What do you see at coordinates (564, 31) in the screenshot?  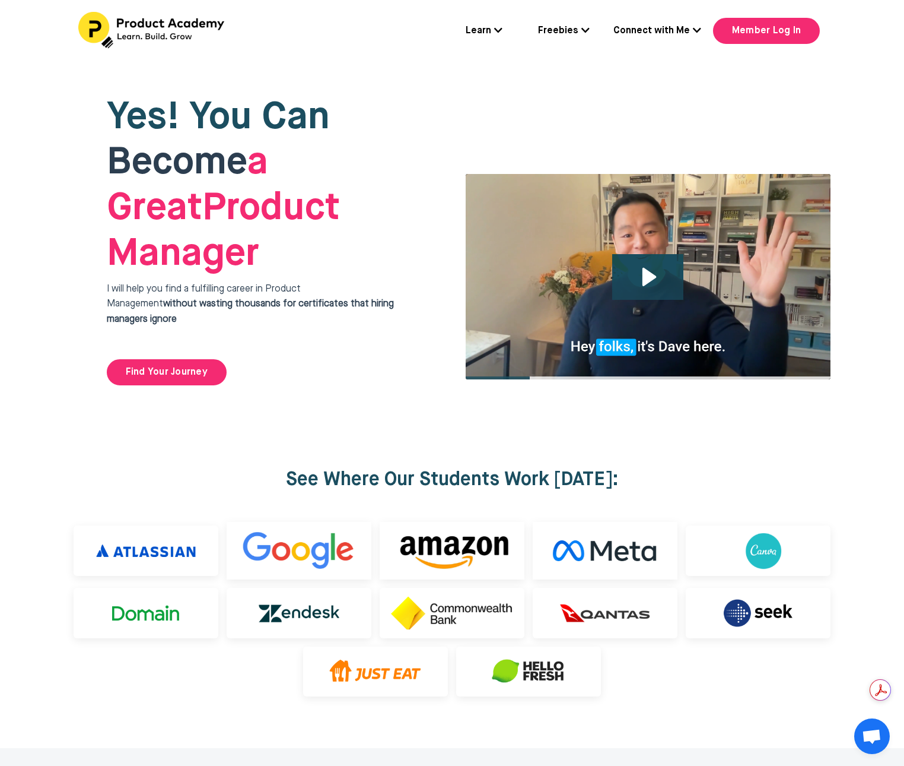 I see `a: Freebies` at bounding box center [564, 31].